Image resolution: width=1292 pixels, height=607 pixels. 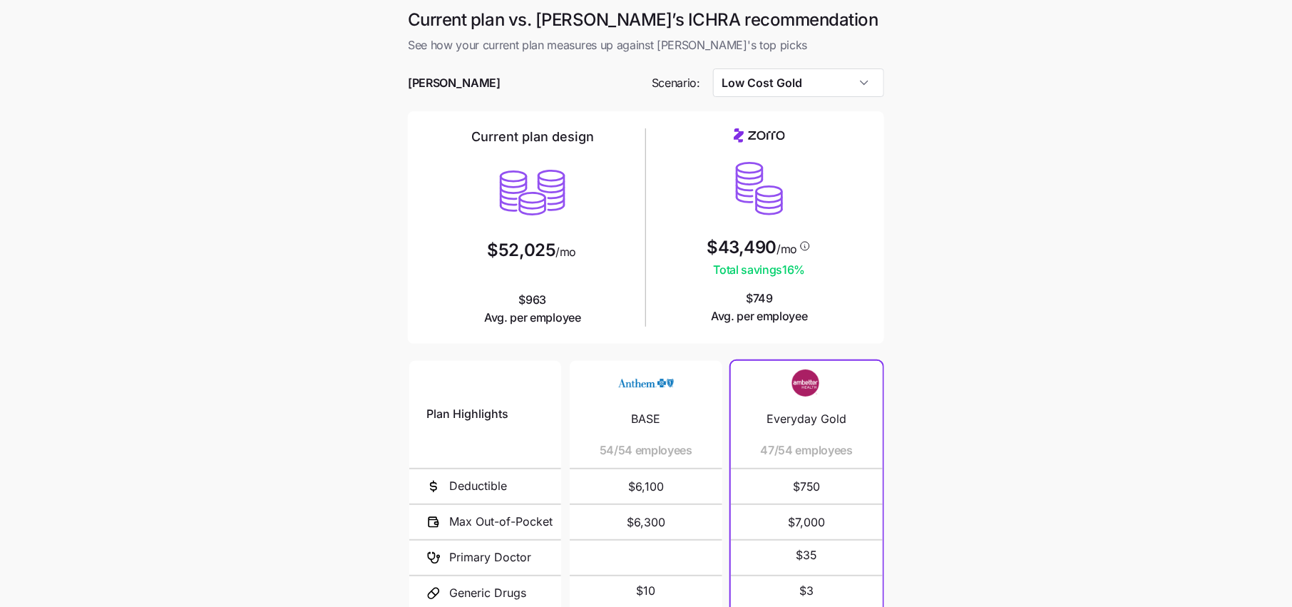 I want to click on span: $6,100, so click(x=645, y=486).